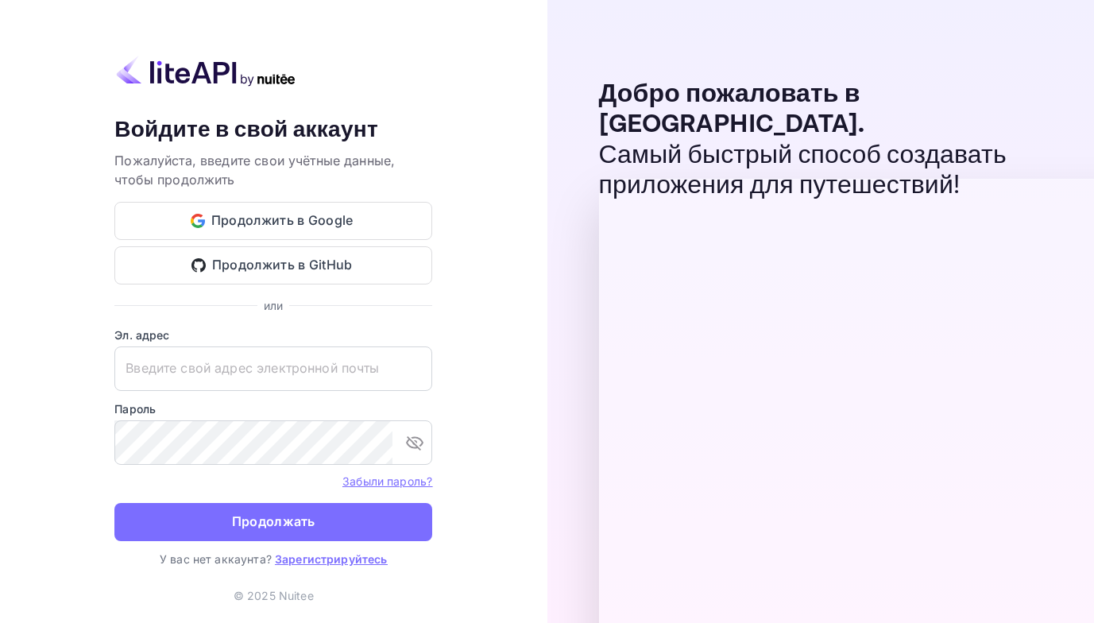 This screenshot has width=1094, height=623. I want to click on ya-tr-span: Пароль, so click(135, 408).